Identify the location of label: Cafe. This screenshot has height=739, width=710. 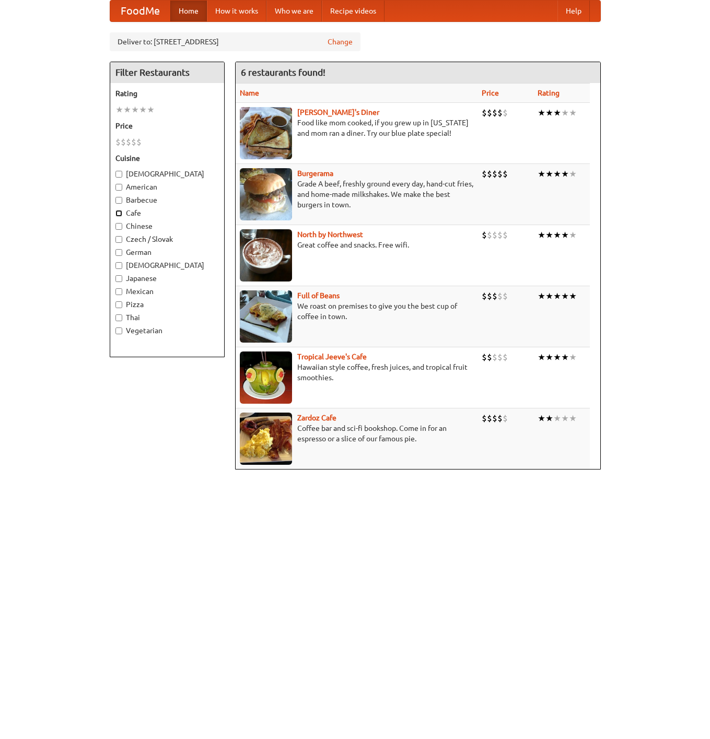
(167, 213).